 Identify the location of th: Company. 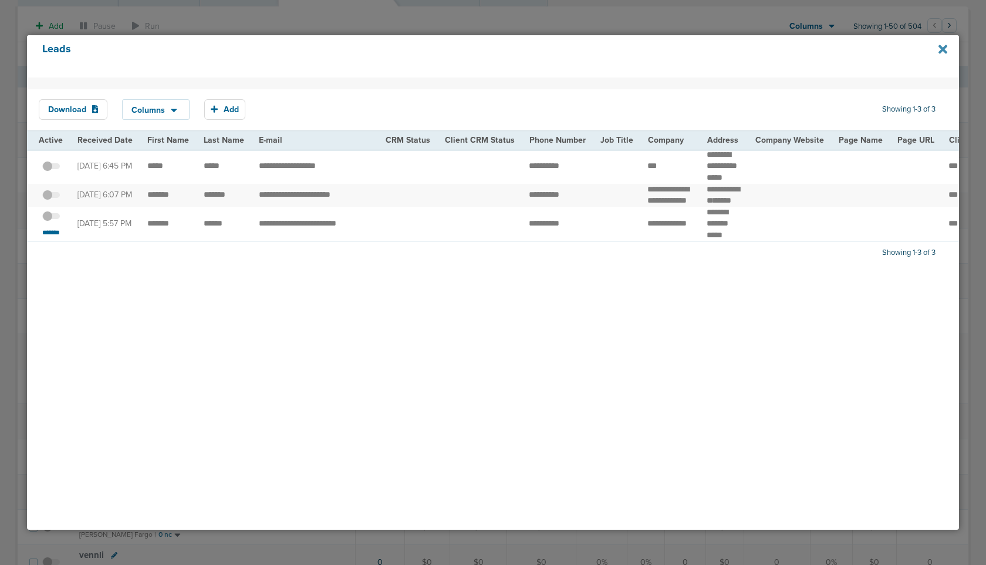
(670, 140).